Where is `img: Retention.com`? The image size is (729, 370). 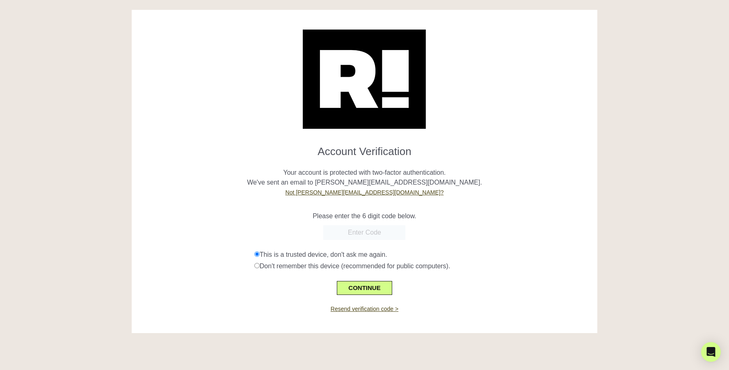 img: Retention.com is located at coordinates (364, 79).